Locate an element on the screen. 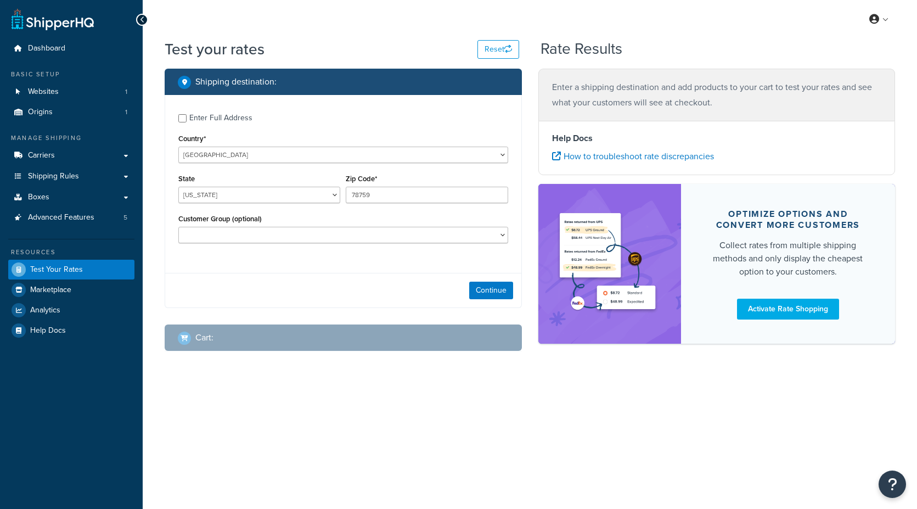 The image size is (917, 509). li: Origins is located at coordinates (71, 112).